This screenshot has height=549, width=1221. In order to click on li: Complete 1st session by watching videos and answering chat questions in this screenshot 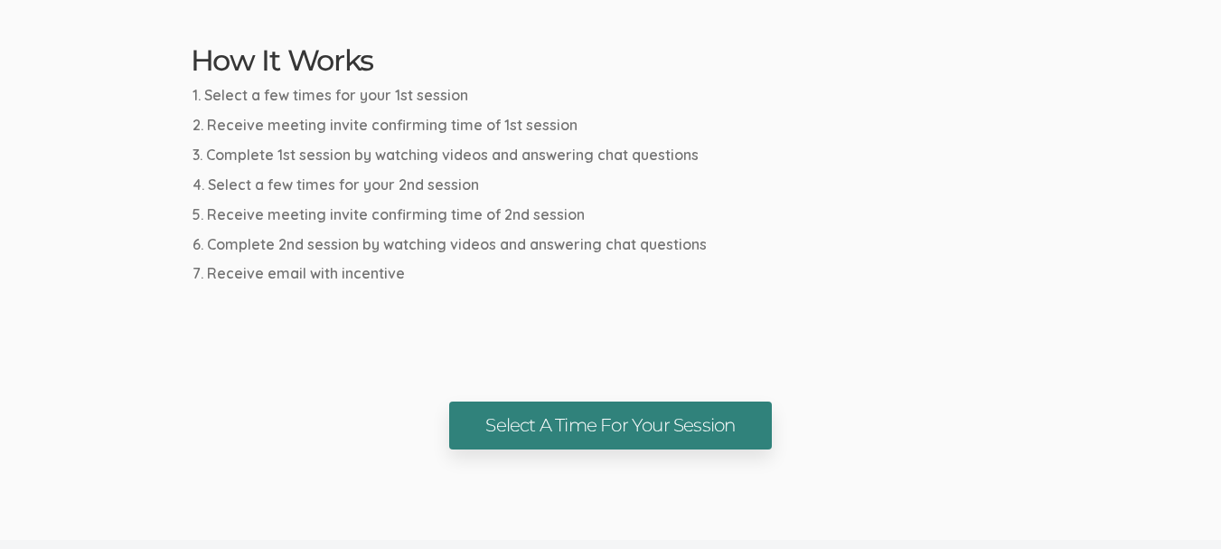, I will do `click(612, 155)`.